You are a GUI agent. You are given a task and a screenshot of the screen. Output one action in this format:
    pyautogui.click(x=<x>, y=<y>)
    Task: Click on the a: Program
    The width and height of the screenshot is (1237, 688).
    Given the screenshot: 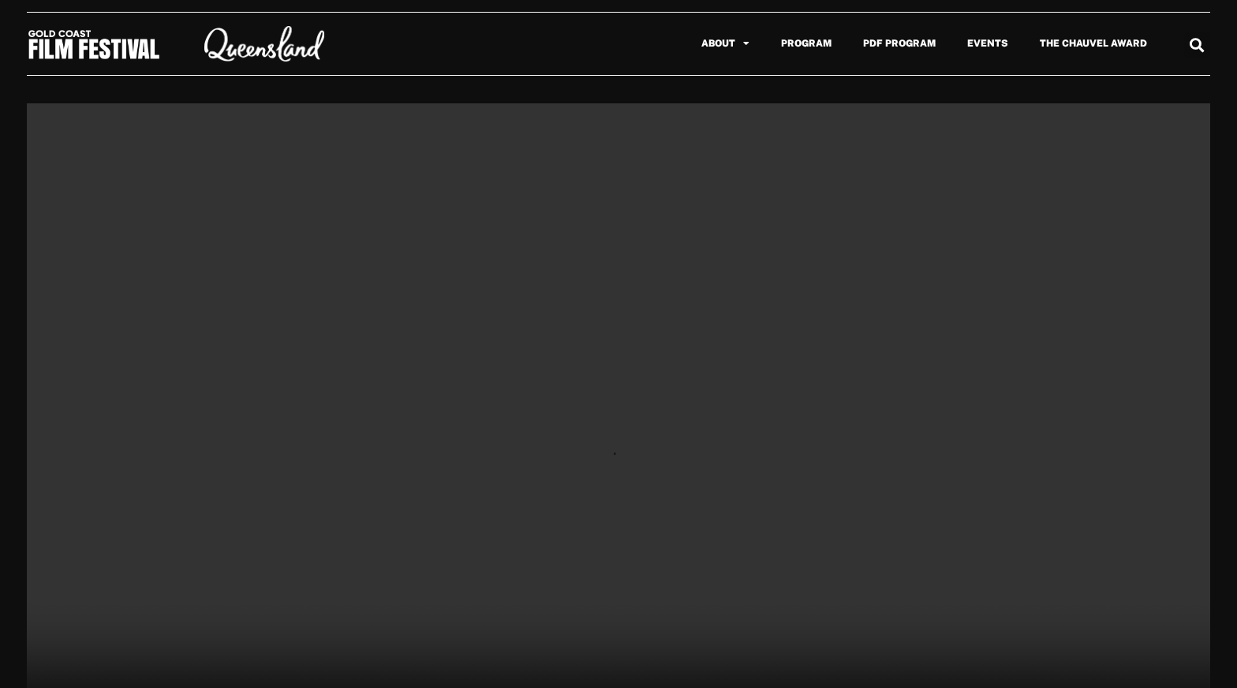 What is the action you would take?
    pyautogui.click(x=806, y=43)
    